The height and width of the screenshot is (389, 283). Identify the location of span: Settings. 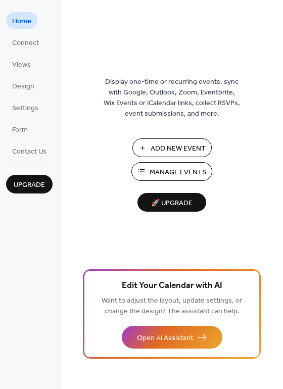
(25, 108).